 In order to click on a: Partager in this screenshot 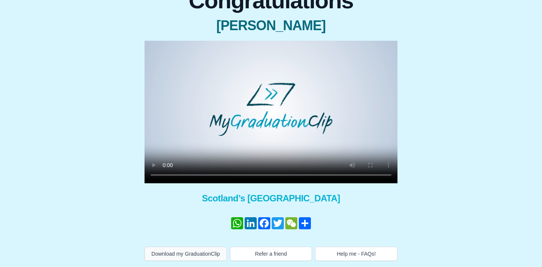, I will do `click(305, 223)`.